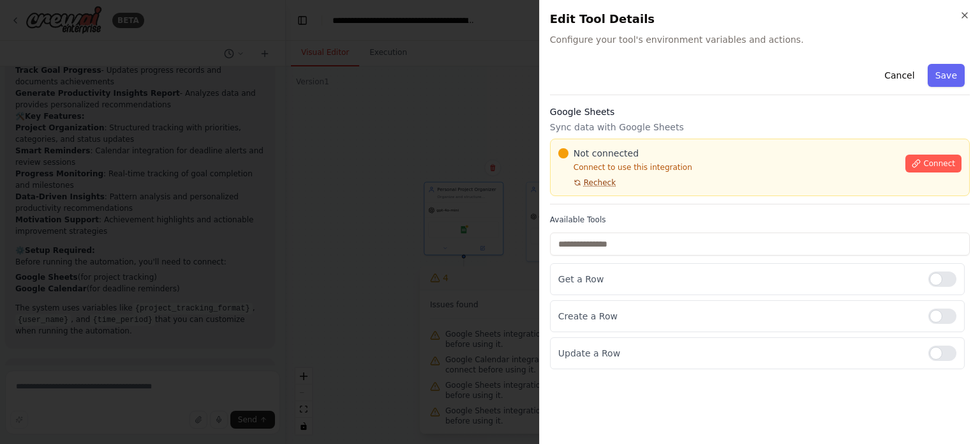 This screenshot has height=444, width=980. What do you see at coordinates (760, 127) in the screenshot?
I see `p: Sync data with Google Sheets` at bounding box center [760, 127].